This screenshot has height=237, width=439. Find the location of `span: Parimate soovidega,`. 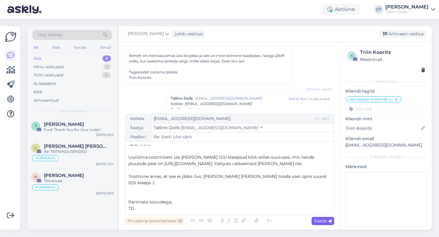

span: Parimate soovidega, is located at coordinates (150, 202).